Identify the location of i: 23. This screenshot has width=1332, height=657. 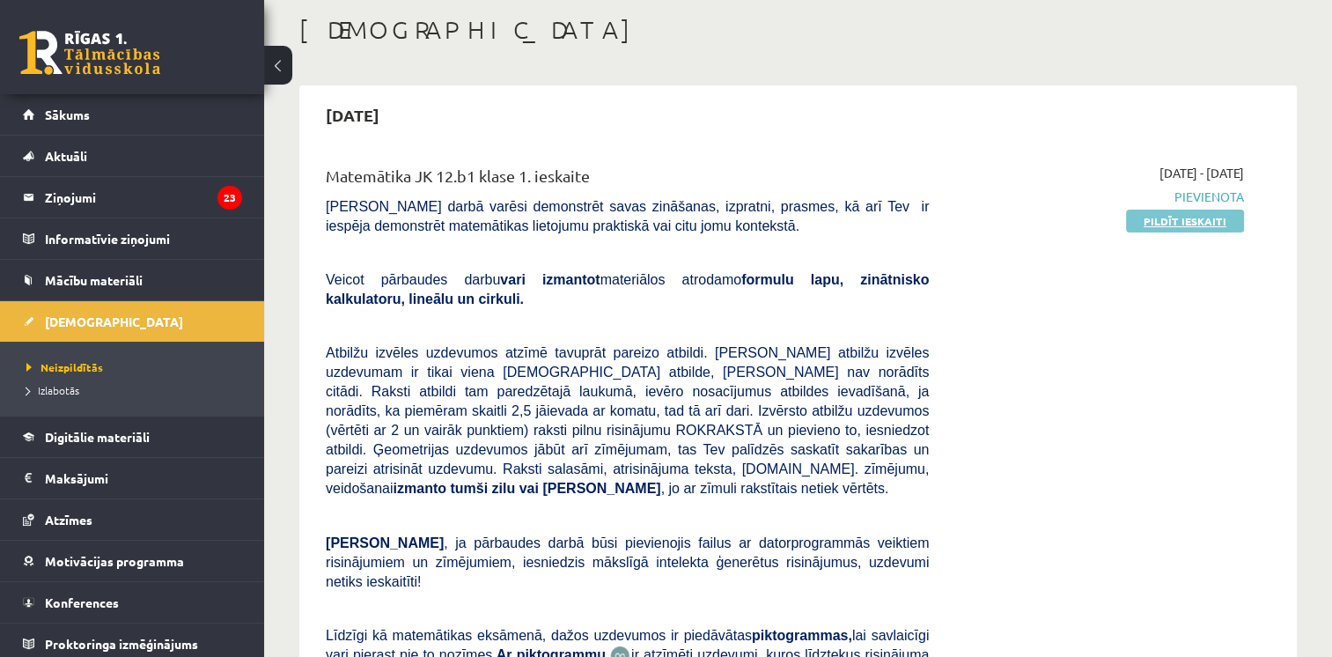
(230, 197).